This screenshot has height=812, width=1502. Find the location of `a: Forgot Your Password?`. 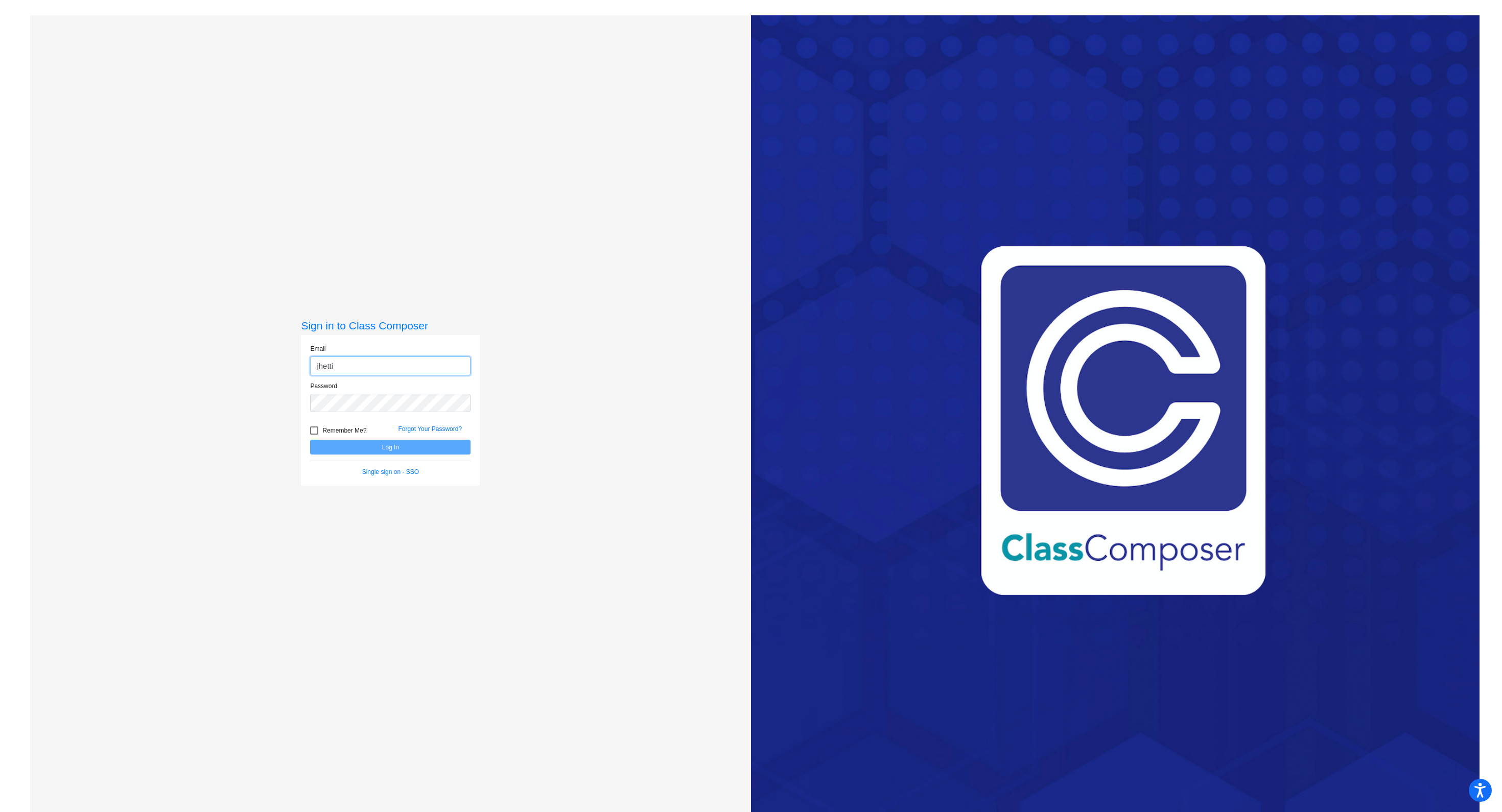

a: Forgot Your Password? is located at coordinates (429, 429).